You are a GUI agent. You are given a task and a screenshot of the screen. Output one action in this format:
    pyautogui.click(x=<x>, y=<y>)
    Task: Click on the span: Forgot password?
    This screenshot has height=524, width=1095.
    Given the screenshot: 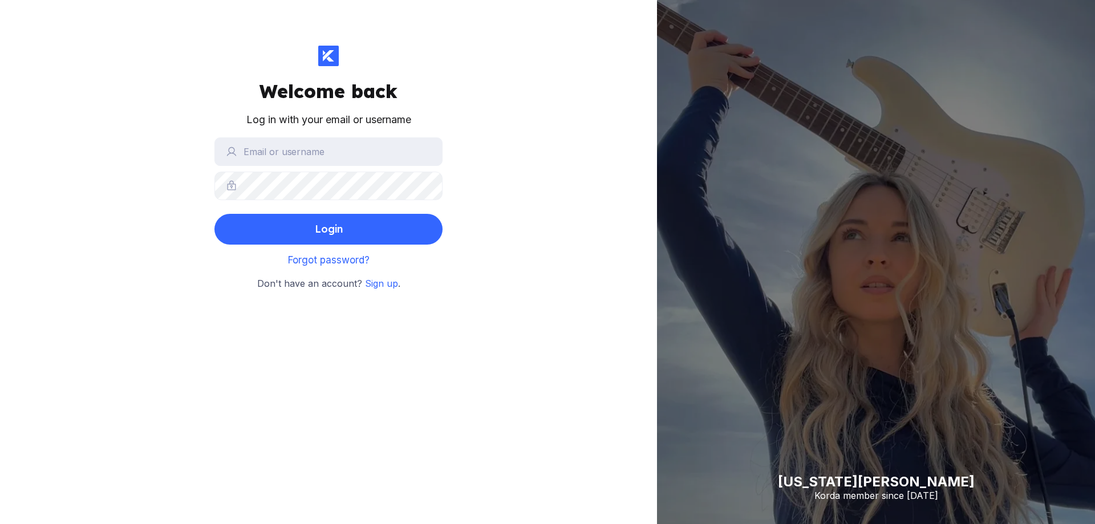 What is the action you would take?
    pyautogui.click(x=329, y=260)
    